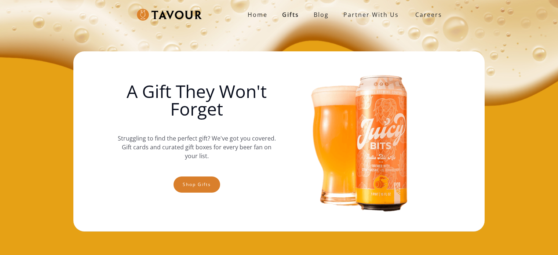 Image resolution: width=558 pixels, height=255 pixels. I want to click on a: partner with us, so click(371, 15).